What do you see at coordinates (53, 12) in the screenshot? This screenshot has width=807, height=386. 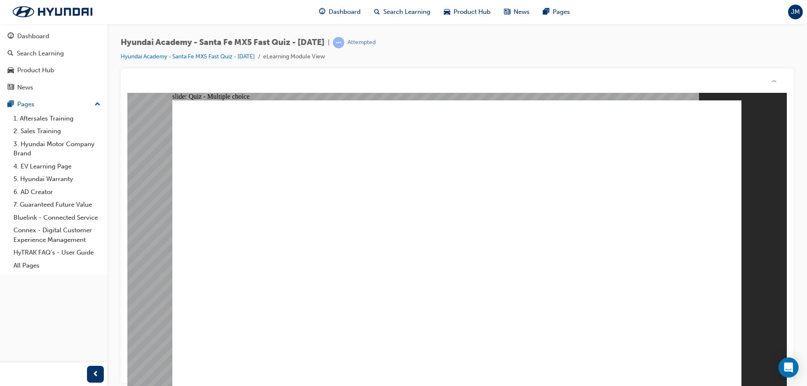 I see `img: Trak` at bounding box center [53, 12].